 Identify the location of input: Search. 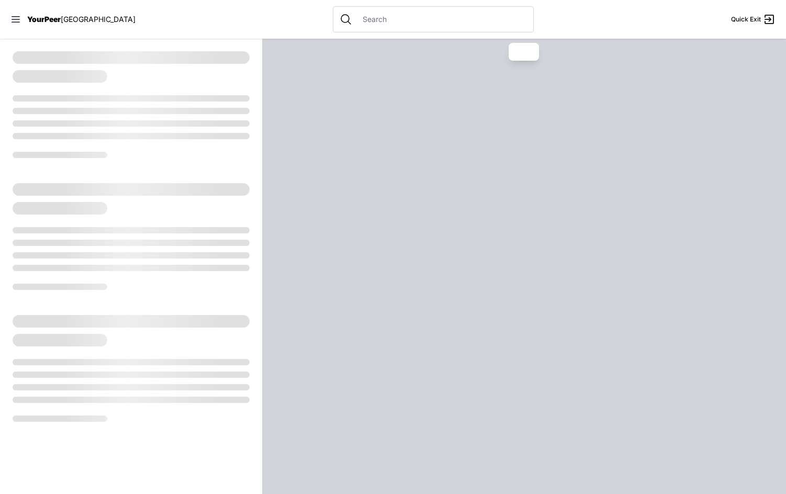
(442, 19).